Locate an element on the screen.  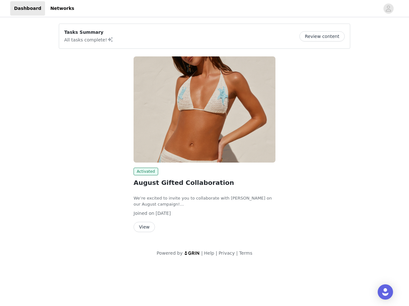
p: All tasks complete! is located at coordinates (89, 40).